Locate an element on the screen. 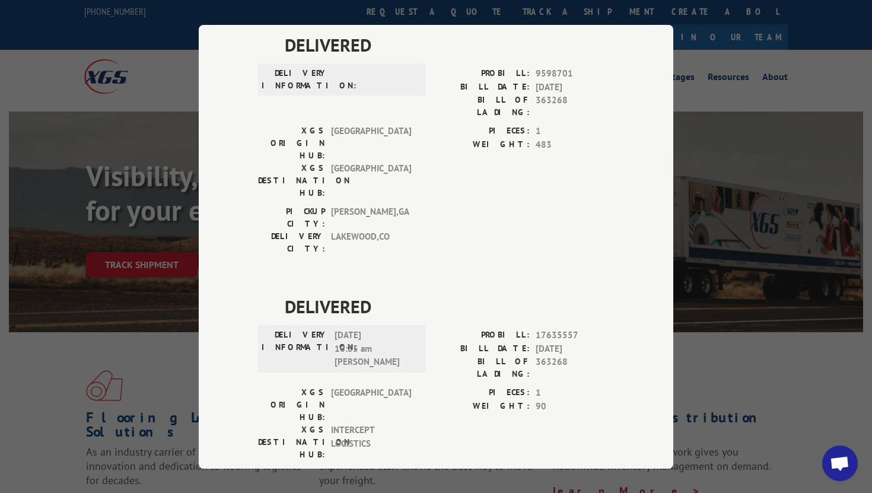 The image size is (872, 493). span: INTERCEPT LOGISTICS is located at coordinates (371, 442).